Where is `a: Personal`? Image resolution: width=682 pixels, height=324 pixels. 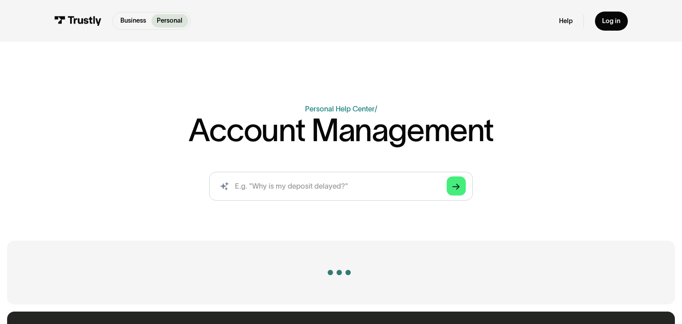 a: Personal is located at coordinates (170, 21).